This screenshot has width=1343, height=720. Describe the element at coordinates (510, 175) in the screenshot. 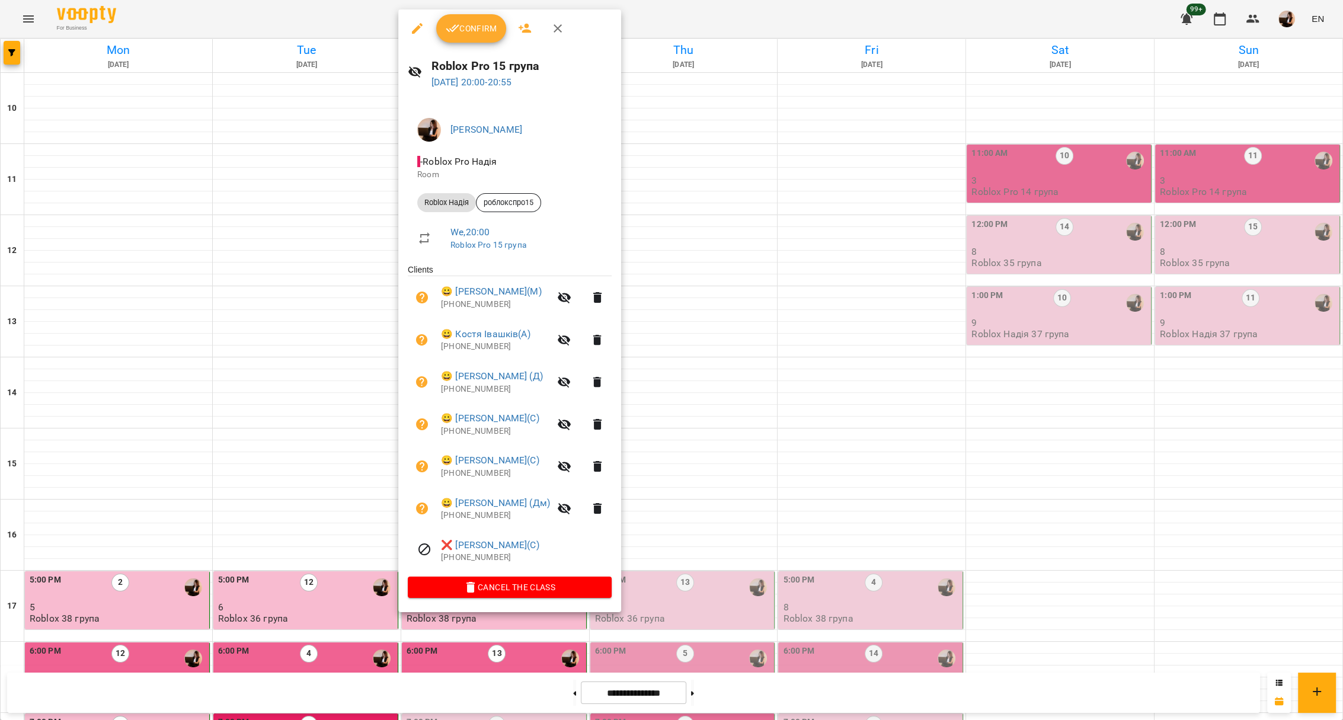

I see `p: Room` at that location.